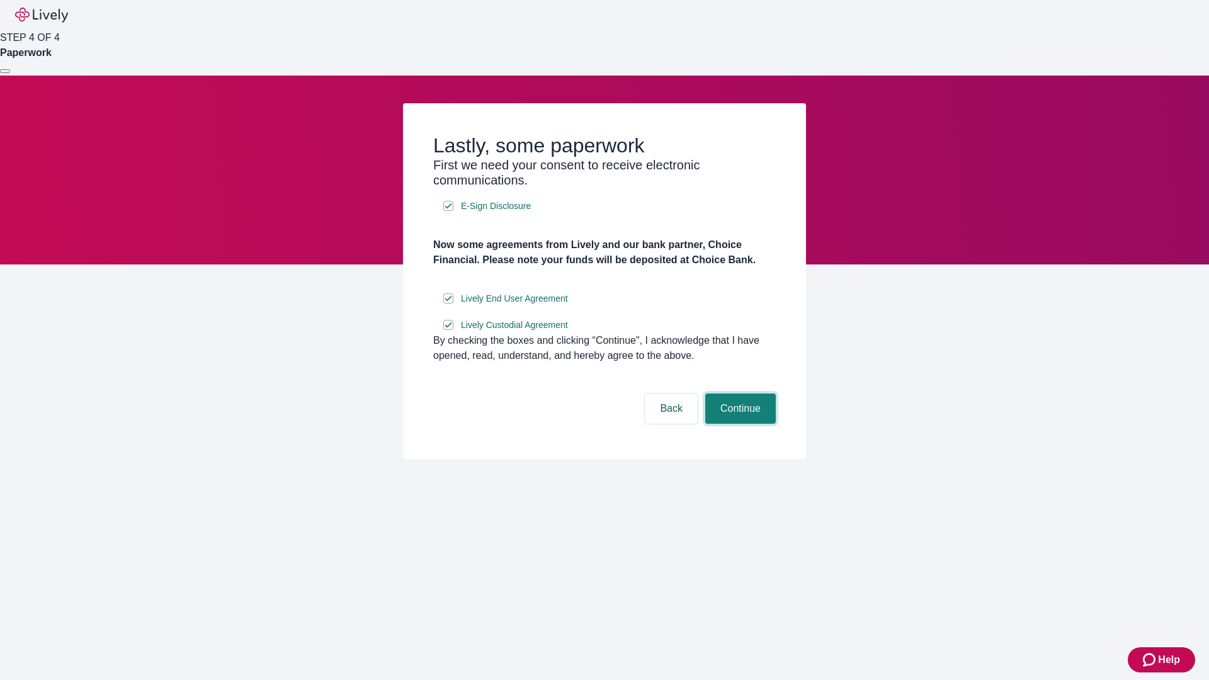 The height and width of the screenshot is (680, 1209). I want to click on div: By checking the boxes and clicking “Continue", I acknowledge that I have opened, read, understand..., so click(605, 348).